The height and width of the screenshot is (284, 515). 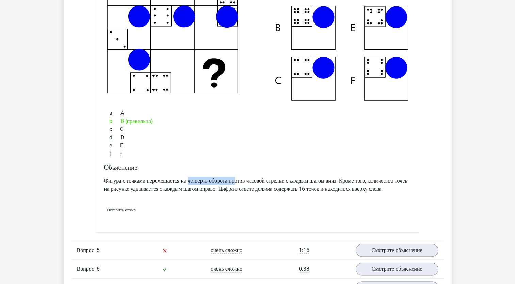 I want to click on span: c, so click(x=115, y=129).